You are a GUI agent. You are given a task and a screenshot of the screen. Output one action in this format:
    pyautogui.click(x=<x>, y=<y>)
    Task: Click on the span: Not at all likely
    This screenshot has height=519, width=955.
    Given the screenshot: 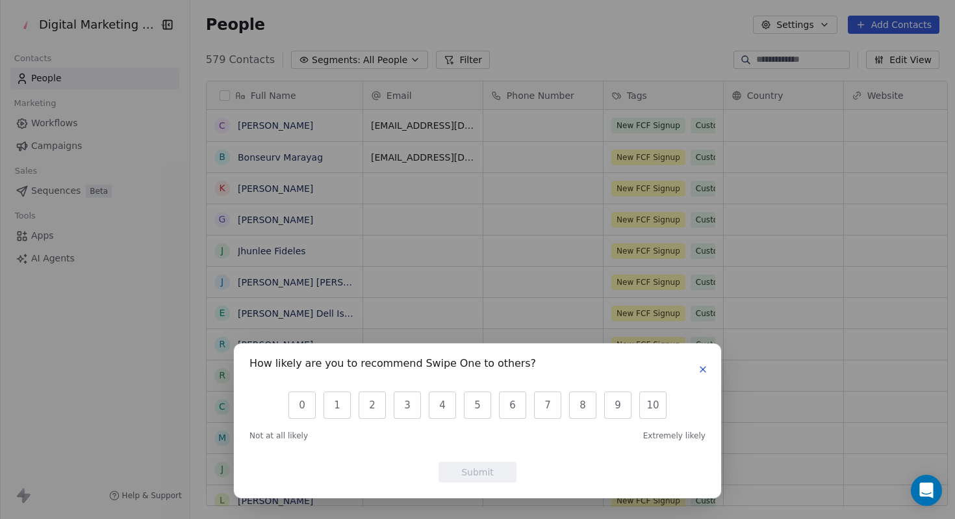 What is the action you would take?
    pyautogui.click(x=279, y=435)
    